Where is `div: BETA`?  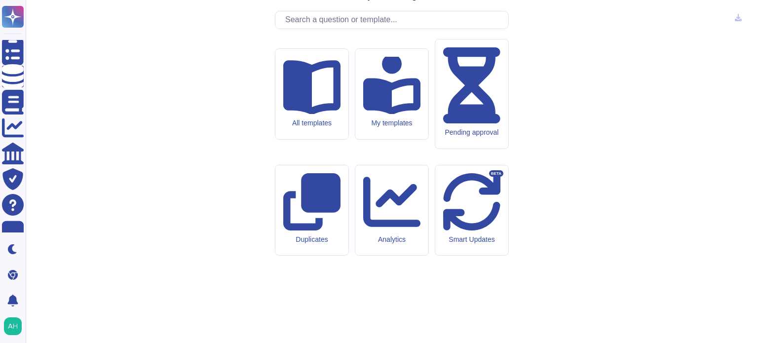 div: BETA is located at coordinates (496, 174).